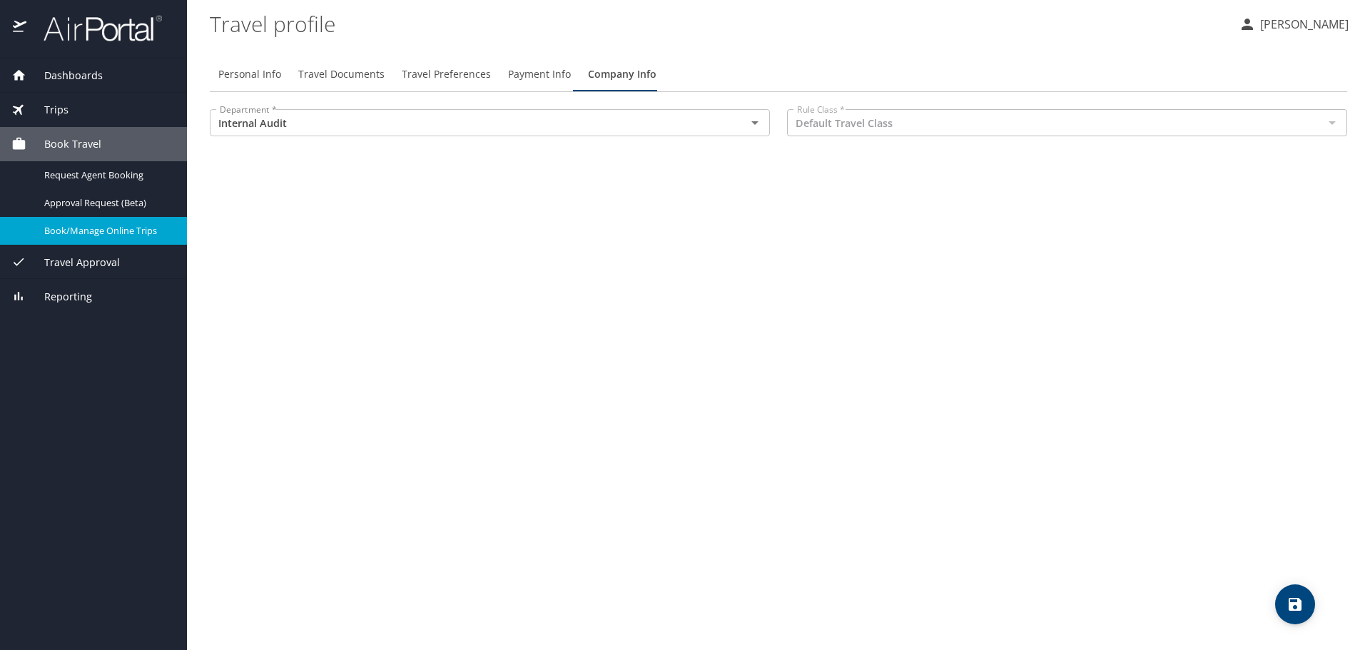 The image size is (1370, 650). Describe the element at coordinates (341, 74) in the screenshot. I see `span: Travel Documents` at that location.